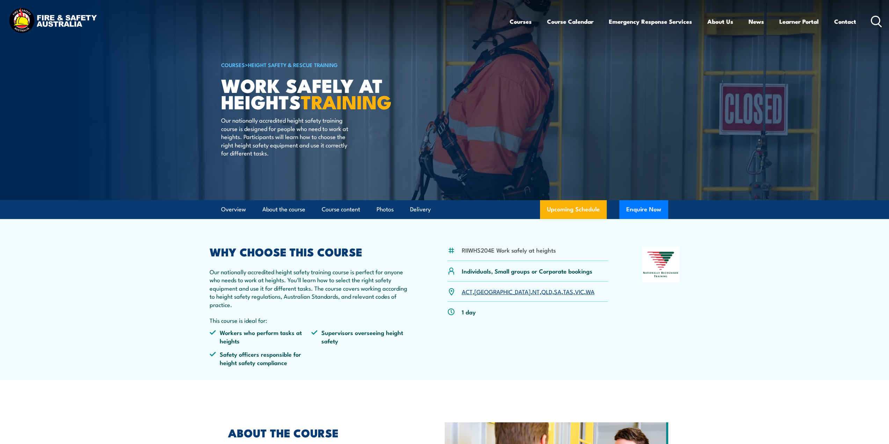 This screenshot has width=889, height=444. I want to click on strong: TRAINING, so click(346, 101).